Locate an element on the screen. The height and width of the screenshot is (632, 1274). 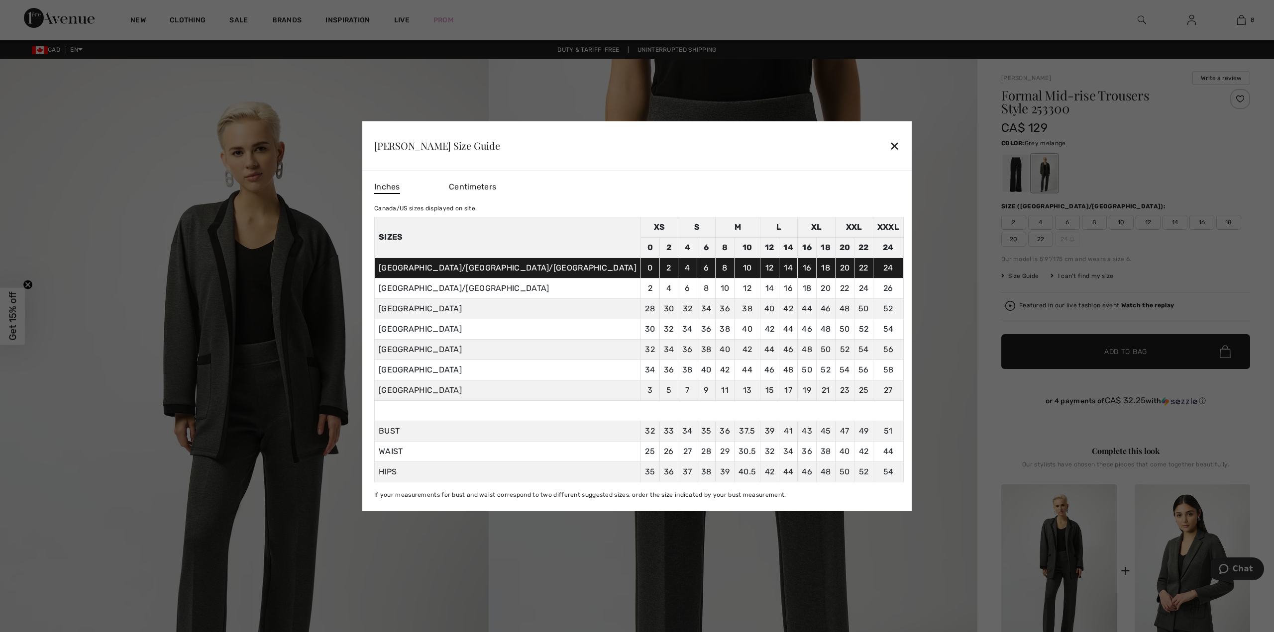
span: 37.5 is located at coordinates (747, 431).